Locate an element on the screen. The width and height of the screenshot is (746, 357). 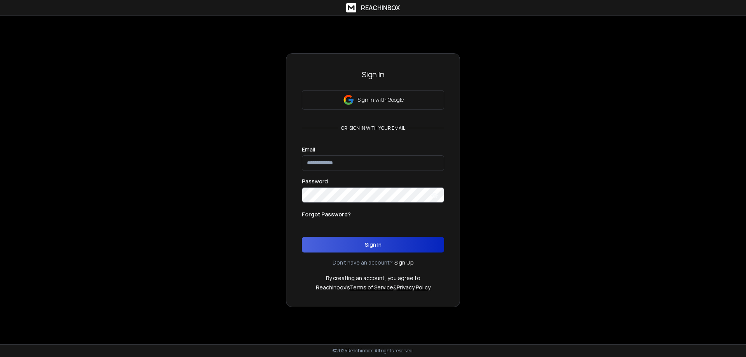
p: Sign in with Google is located at coordinates (380, 100).